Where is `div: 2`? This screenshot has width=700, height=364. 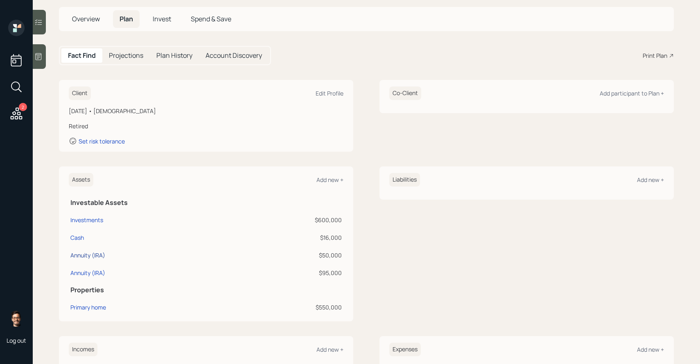 div: 2 is located at coordinates (23, 107).